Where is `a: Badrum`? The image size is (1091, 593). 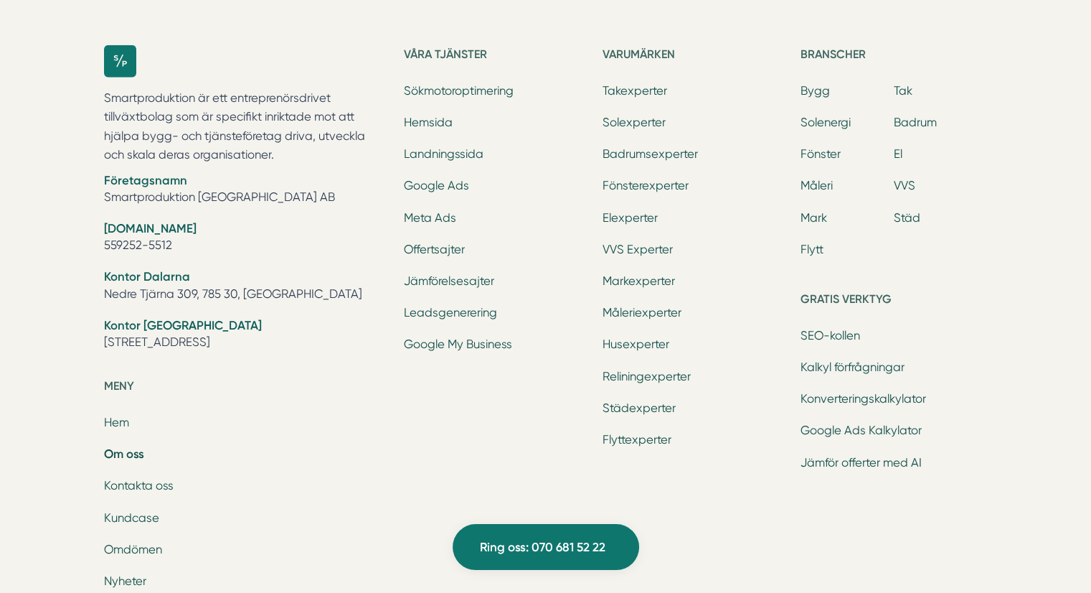
a: Badrum is located at coordinates (916, 122).